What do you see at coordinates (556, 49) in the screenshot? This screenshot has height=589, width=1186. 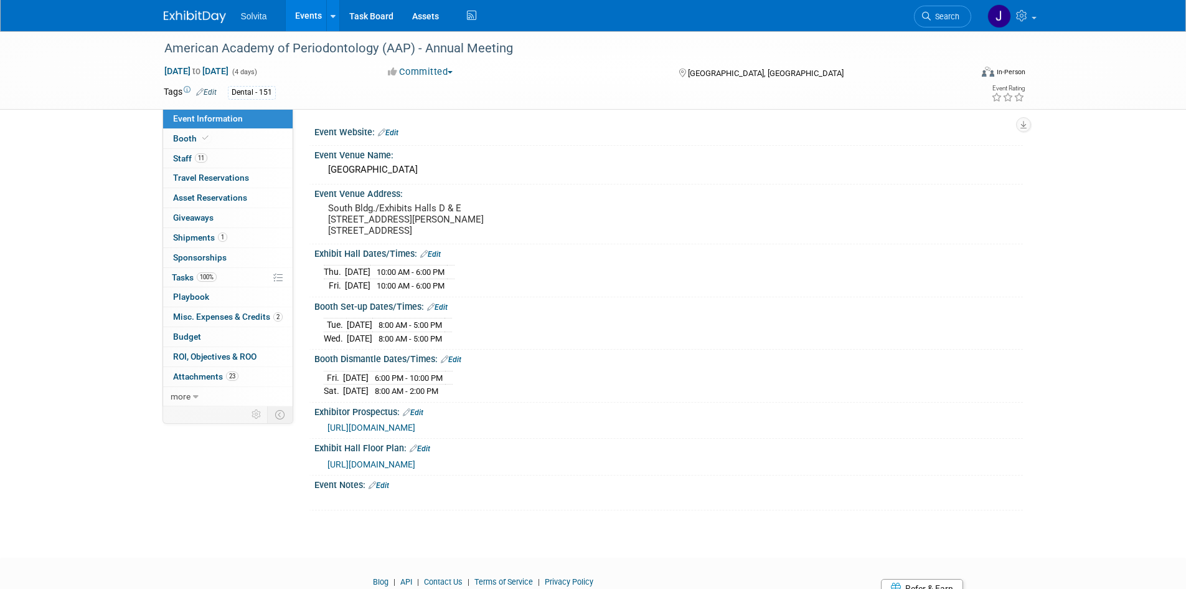 I see `div: American Academy of Periodontology (AAP) - Annual Meeting` at bounding box center [556, 49].